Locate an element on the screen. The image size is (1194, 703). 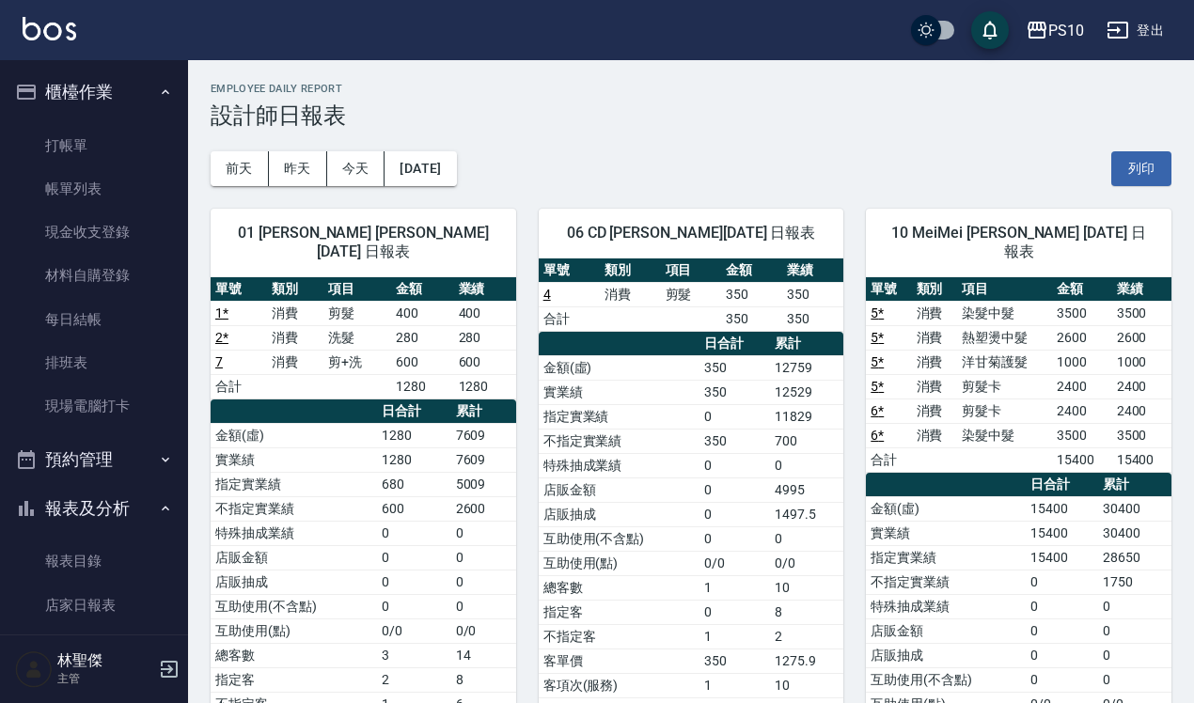
a: 排班表 is located at coordinates (94, 363).